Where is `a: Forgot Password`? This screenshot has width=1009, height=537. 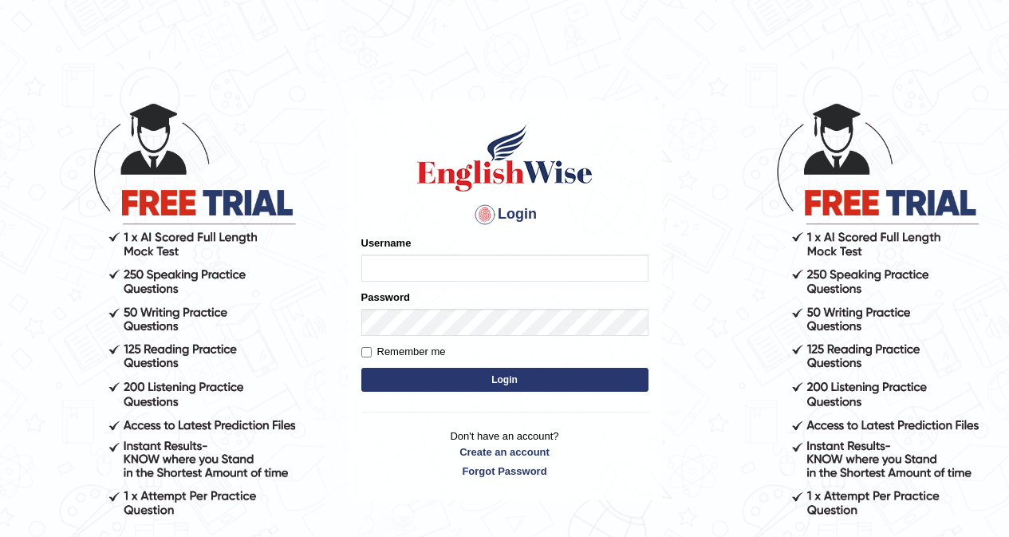
a: Forgot Password is located at coordinates (505, 471).